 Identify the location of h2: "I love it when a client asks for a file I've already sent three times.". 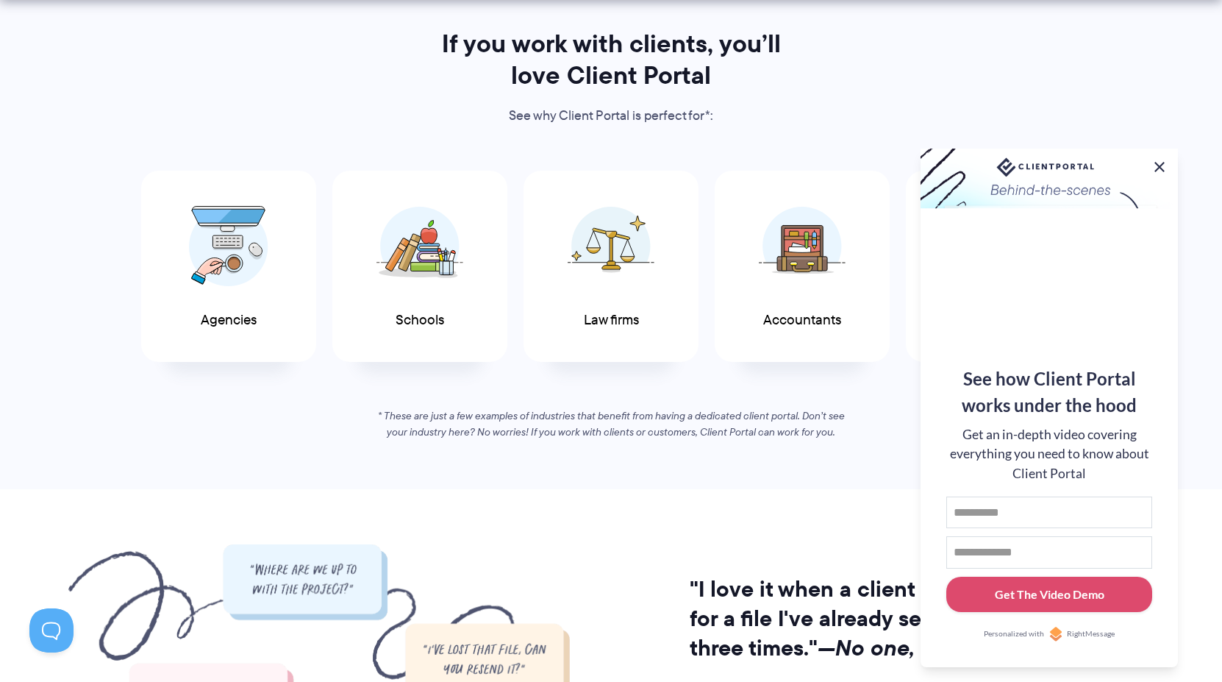
(839, 618).